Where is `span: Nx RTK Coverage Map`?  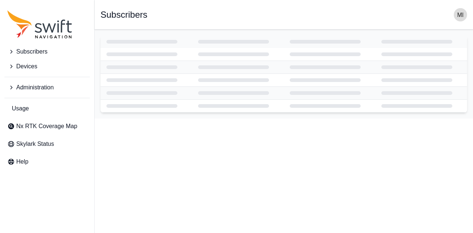
span: Nx RTK Coverage Map is located at coordinates (47, 126).